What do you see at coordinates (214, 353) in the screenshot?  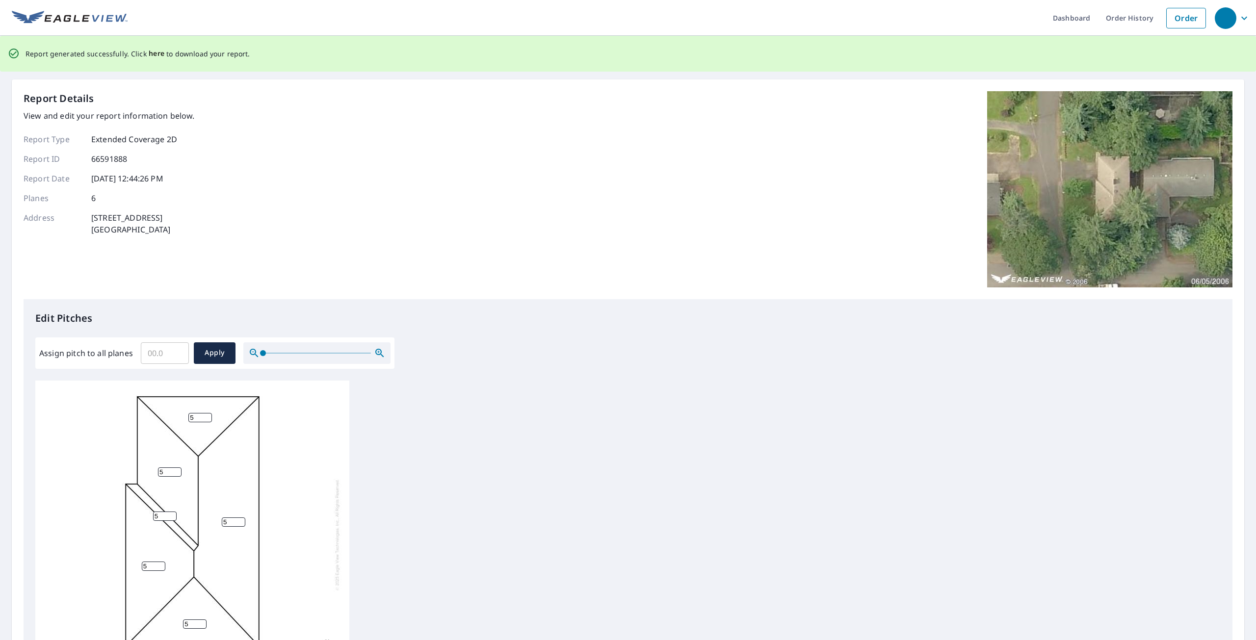 I see `button: Apply` at bounding box center [214, 353].